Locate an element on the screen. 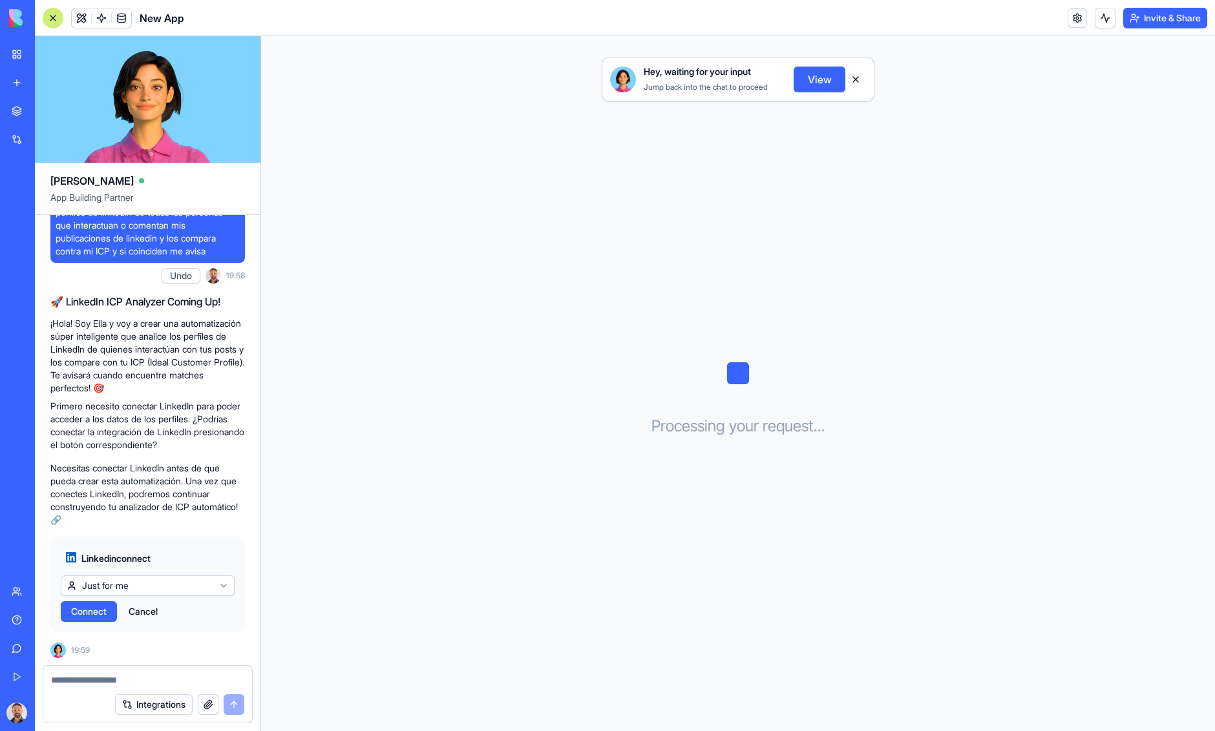 This screenshot has width=1215, height=731. span: 19:58 is located at coordinates (235, 276).